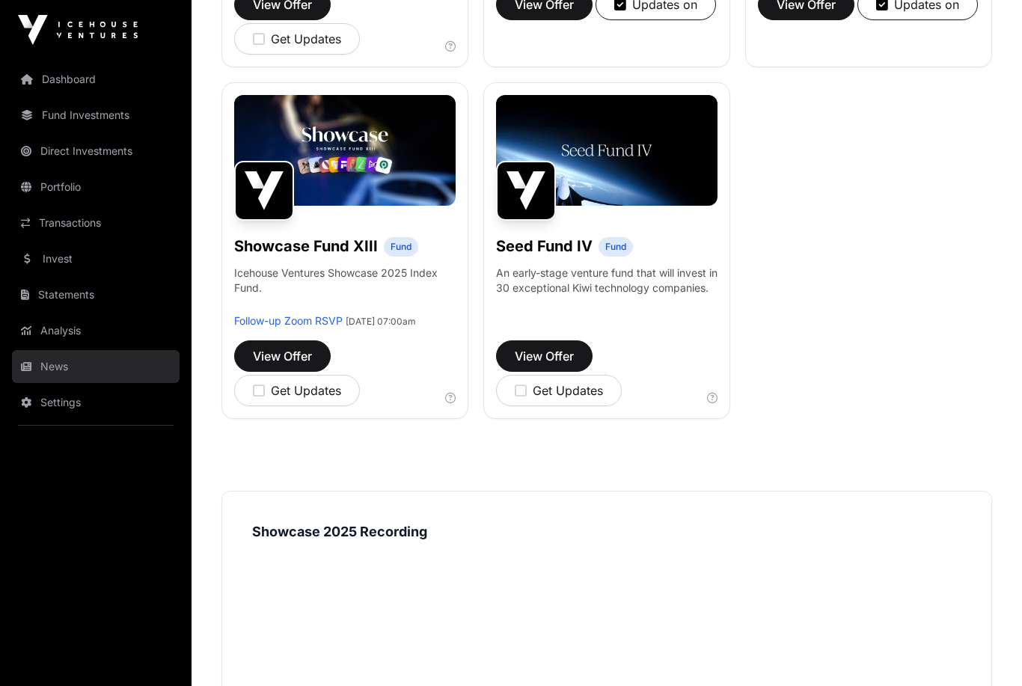 The height and width of the screenshot is (686, 1022). I want to click on a: Fund Investments, so click(96, 115).